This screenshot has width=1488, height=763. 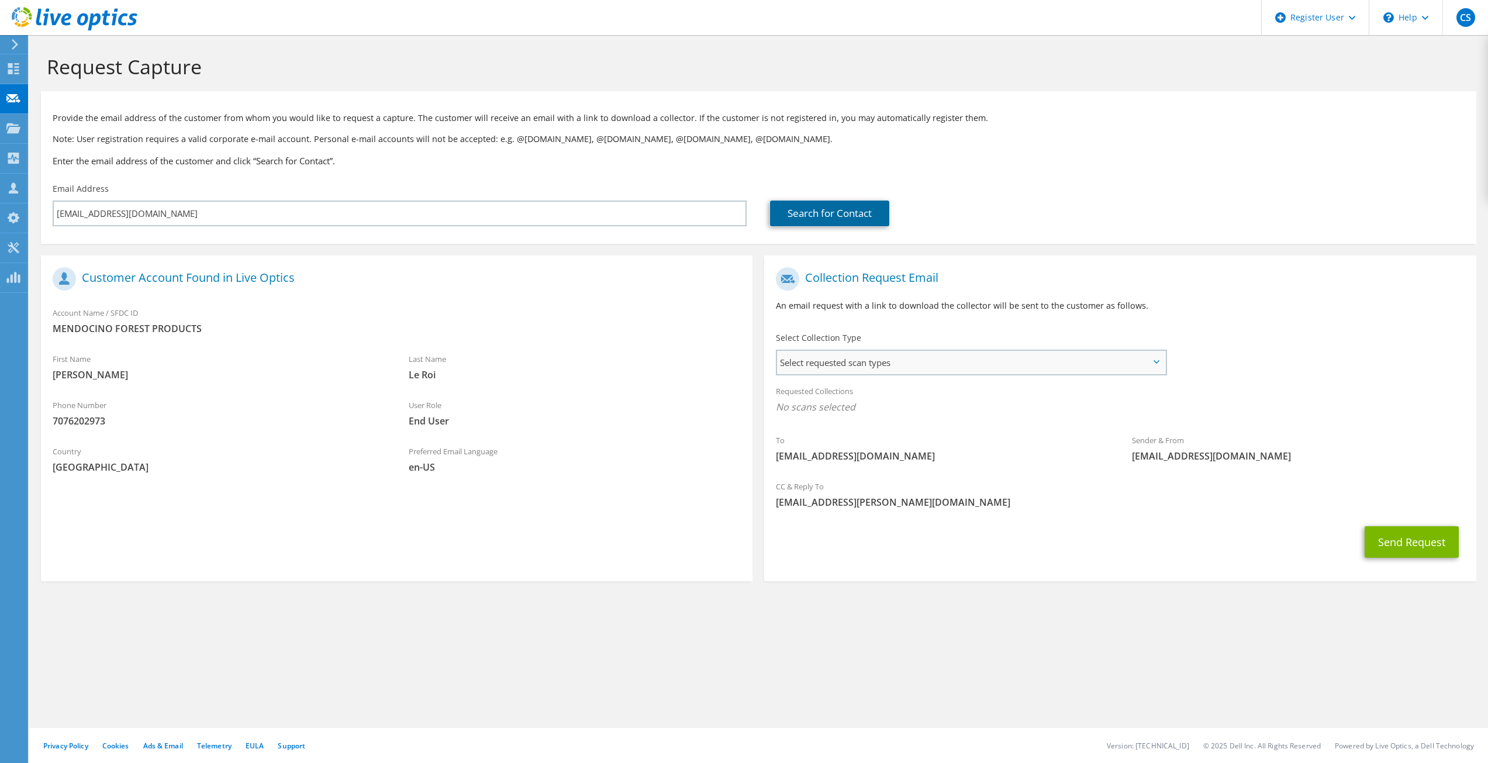 What do you see at coordinates (81, 189) in the screenshot?
I see `label: Email Address` at bounding box center [81, 189].